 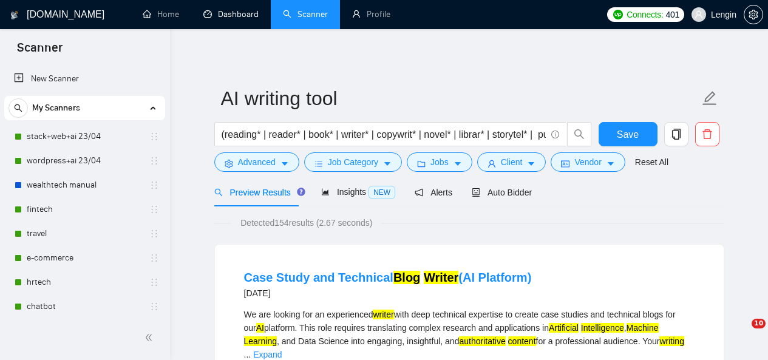 What do you see at coordinates (642, 328) in the screenshot?
I see `mark: Machine` at bounding box center [642, 328].